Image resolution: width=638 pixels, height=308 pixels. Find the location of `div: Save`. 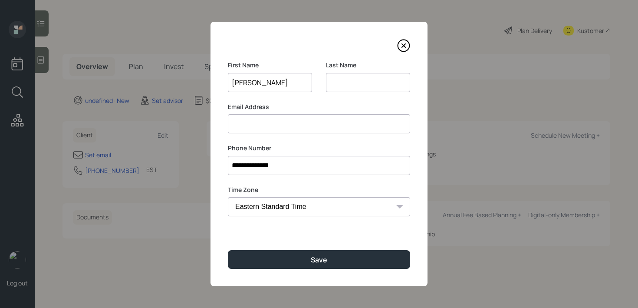

div: Save is located at coordinates (319, 259).